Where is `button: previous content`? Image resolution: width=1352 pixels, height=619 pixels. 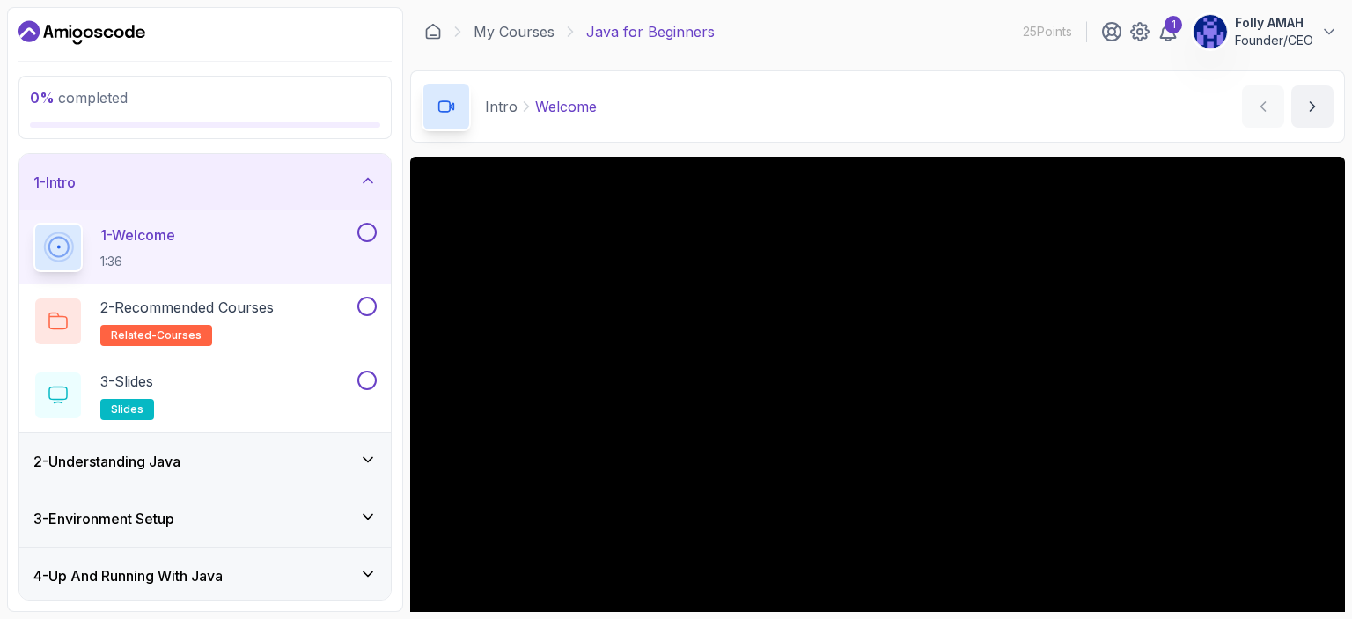
button: previous content is located at coordinates (1263, 106).